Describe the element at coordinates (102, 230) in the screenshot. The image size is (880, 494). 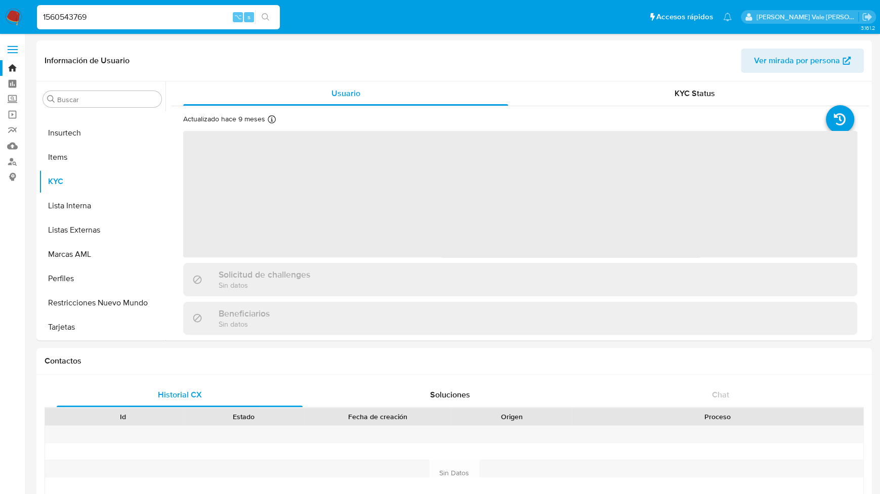
I see `button: Listas Externas` at that location.